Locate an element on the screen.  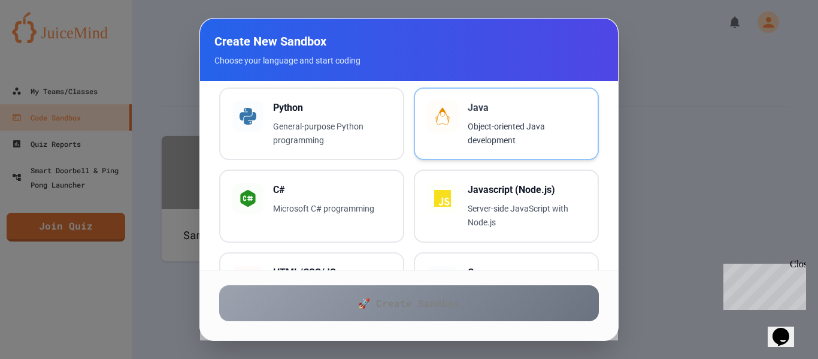
h3: Javascript (Node.js) is located at coordinates (526, 190).